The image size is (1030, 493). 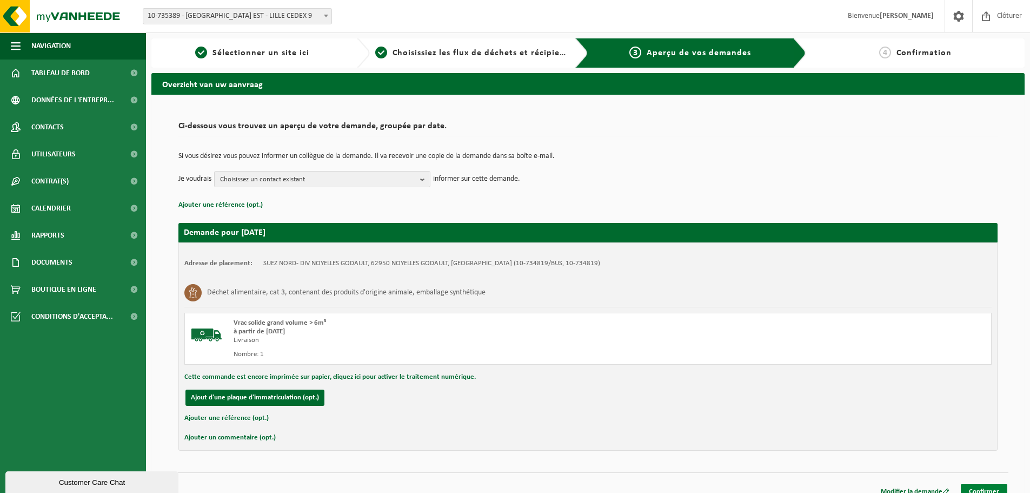 What do you see at coordinates (237, 16) in the screenshot?
I see `span: 10-735389 - SUEZ RV NORD EST - LILLE CEDEX 9` at bounding box center [237, 16].